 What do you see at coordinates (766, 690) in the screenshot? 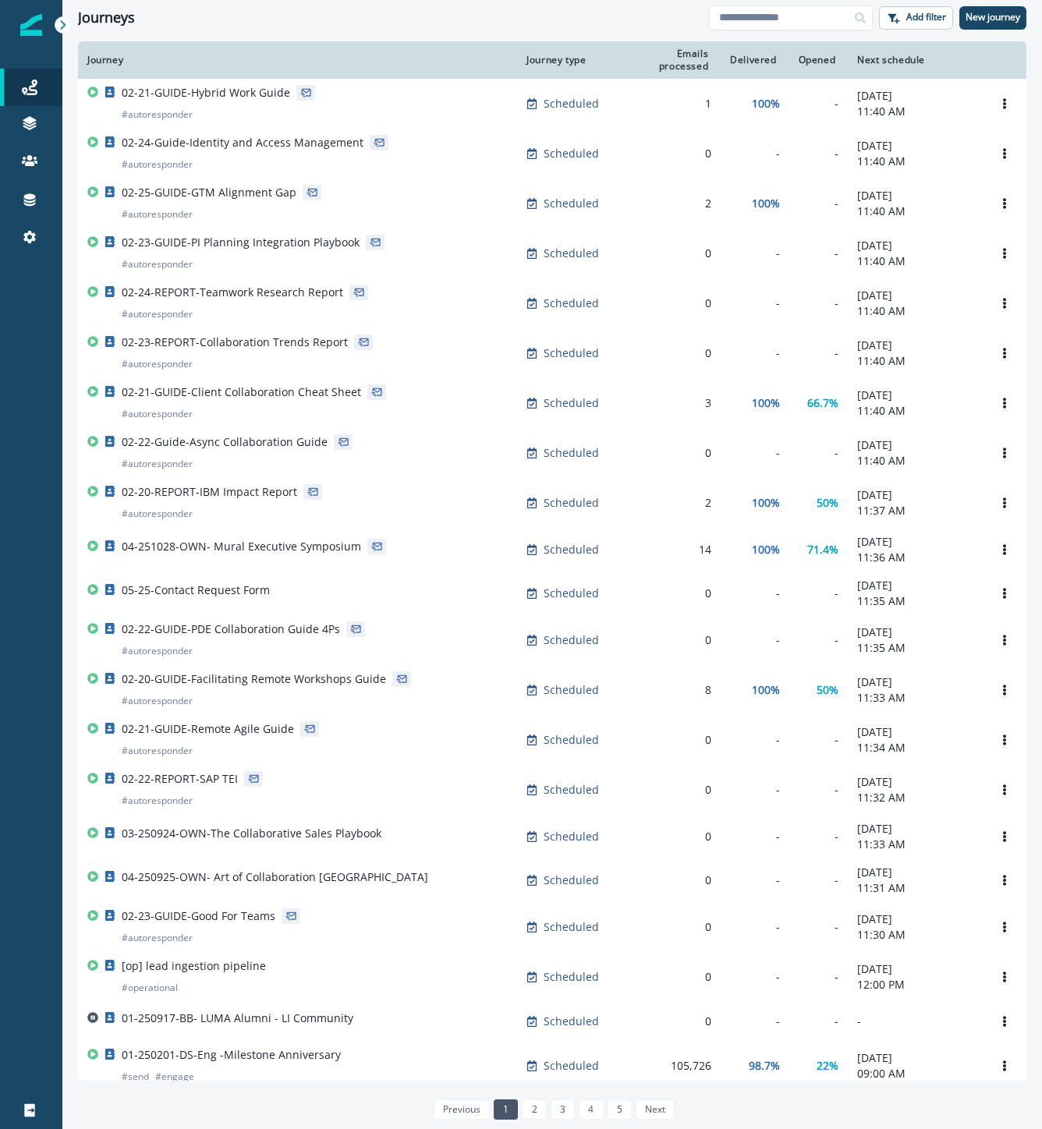
I see `p: 100%` at bounding box center [766, 690].